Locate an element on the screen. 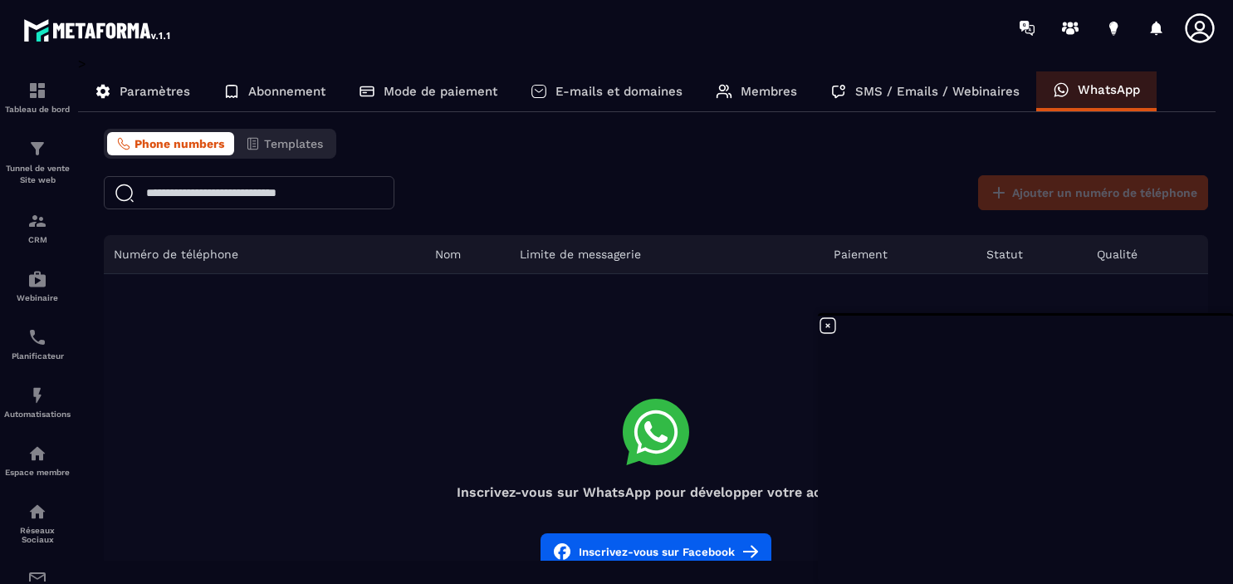 This screenshot has width=1233, height=584. th: Limite de messagerie is located at coordinates (666, 254).